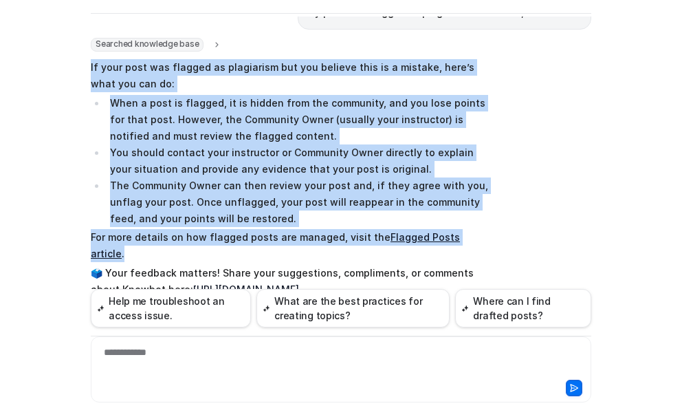  I want to click on p: If your post was flagged as plagiarism but you believe this is a mistake, here’s what you can do:, so click(291, 76).